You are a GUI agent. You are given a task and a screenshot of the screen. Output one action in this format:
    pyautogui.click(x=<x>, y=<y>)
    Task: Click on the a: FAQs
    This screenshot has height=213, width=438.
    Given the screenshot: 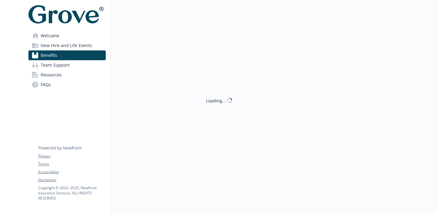 What is the action you would take?
    pyautogui.click(x=67, y=85)
    